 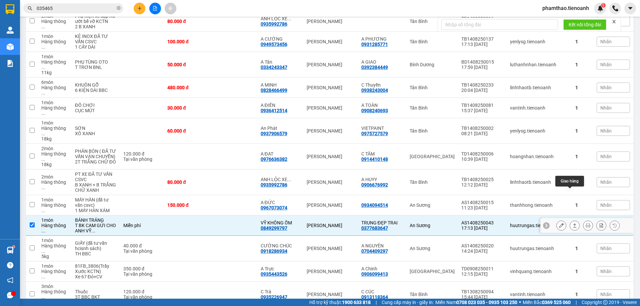 I want to click on div: vantinh.tienoanh, so click(x=539, y=108).